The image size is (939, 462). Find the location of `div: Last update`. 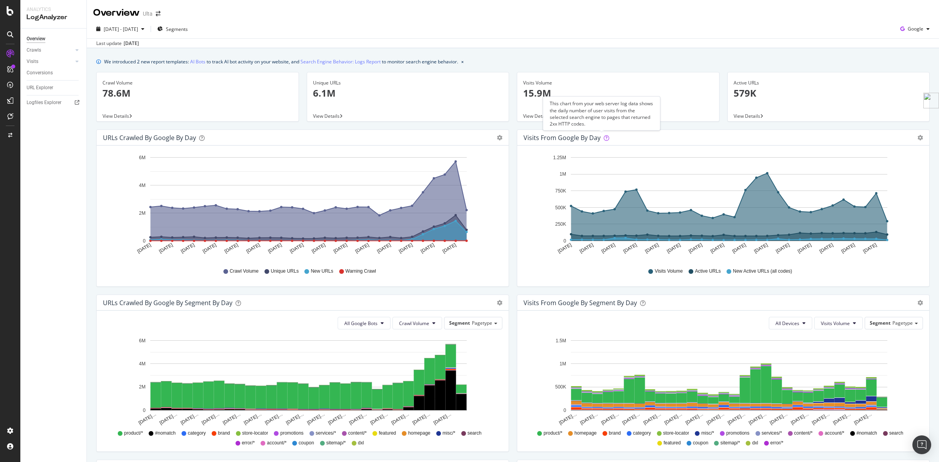

div: Last update is located at coordinates (117, 43).